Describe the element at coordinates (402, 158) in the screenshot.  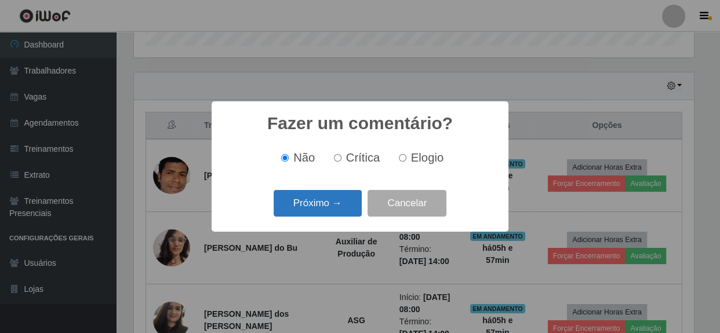
I see `input: Elogio` at that location.